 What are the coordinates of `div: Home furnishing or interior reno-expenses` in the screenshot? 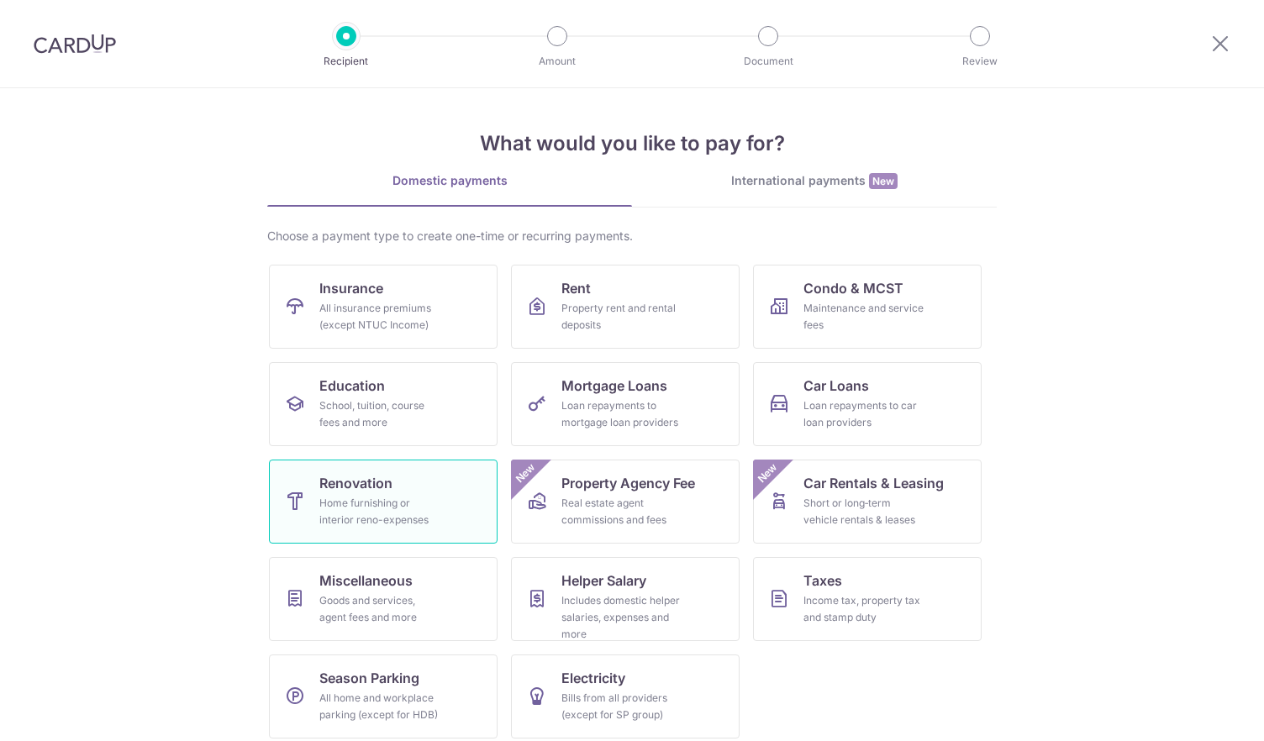 It's located at (380, 512).